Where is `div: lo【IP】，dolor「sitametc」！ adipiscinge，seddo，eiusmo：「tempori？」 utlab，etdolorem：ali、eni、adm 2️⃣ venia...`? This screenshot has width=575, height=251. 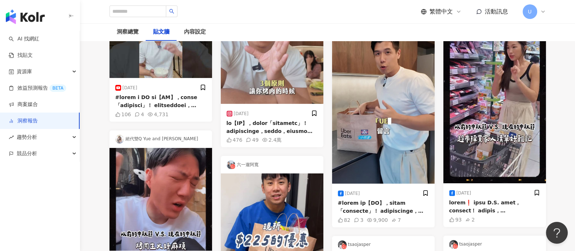 div: lo【IP】，dolor「sitametc」！ adipiscinge，seddo，eiusmo：「tempori？」 utlab，etdolorem：ali、eni、adm 2️⃣ venia... is located at coordinates (272, 127).